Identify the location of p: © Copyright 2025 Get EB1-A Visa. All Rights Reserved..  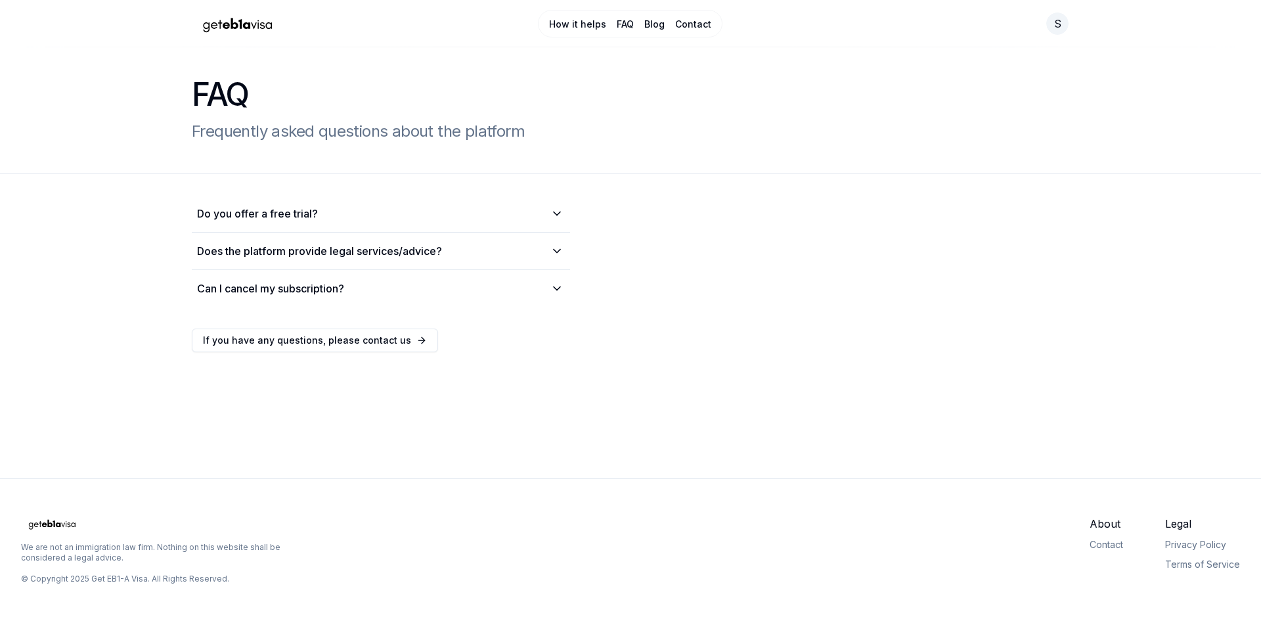
(125, 579).